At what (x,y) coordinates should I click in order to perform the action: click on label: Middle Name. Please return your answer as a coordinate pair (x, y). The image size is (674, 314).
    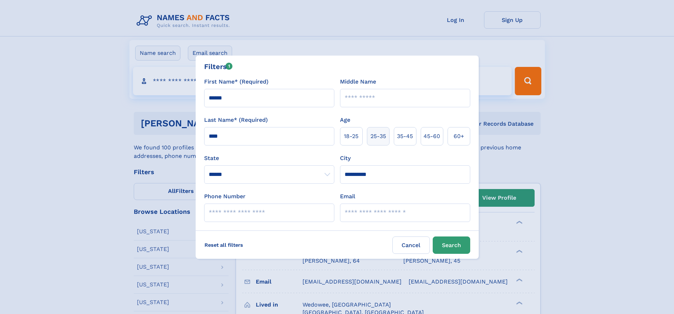
    Looking at the image, I should click on (358, 82).